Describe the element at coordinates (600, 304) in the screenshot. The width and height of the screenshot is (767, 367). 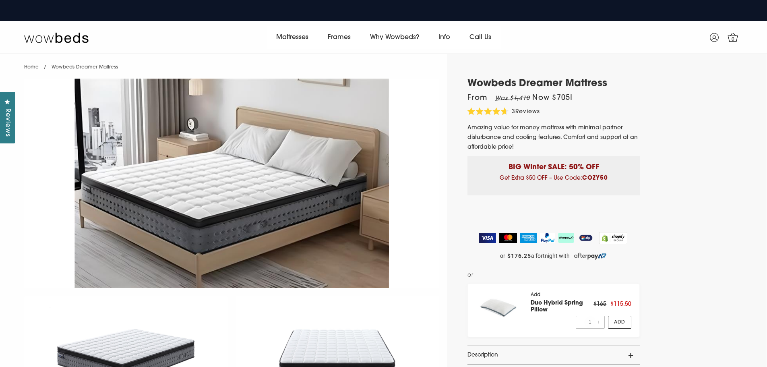
I see `span: $165` at that location.